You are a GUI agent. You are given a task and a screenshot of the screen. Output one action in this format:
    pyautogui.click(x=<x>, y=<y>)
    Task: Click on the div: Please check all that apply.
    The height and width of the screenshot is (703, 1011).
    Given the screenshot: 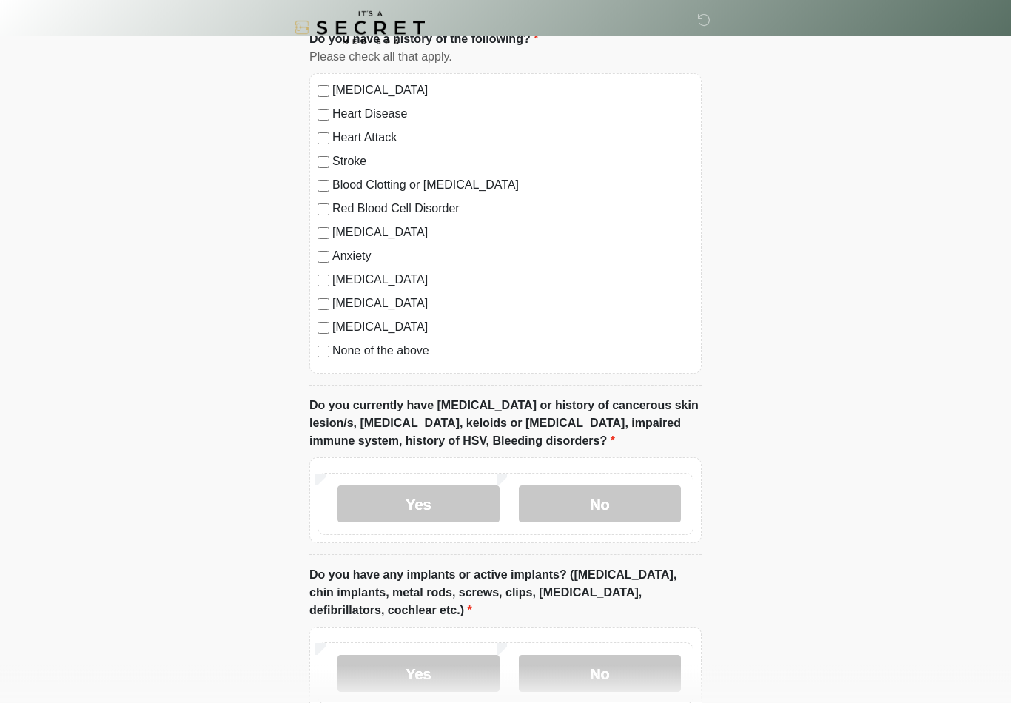 What is the action you would take?
    pyautogui.click(x=506, y=58)
    